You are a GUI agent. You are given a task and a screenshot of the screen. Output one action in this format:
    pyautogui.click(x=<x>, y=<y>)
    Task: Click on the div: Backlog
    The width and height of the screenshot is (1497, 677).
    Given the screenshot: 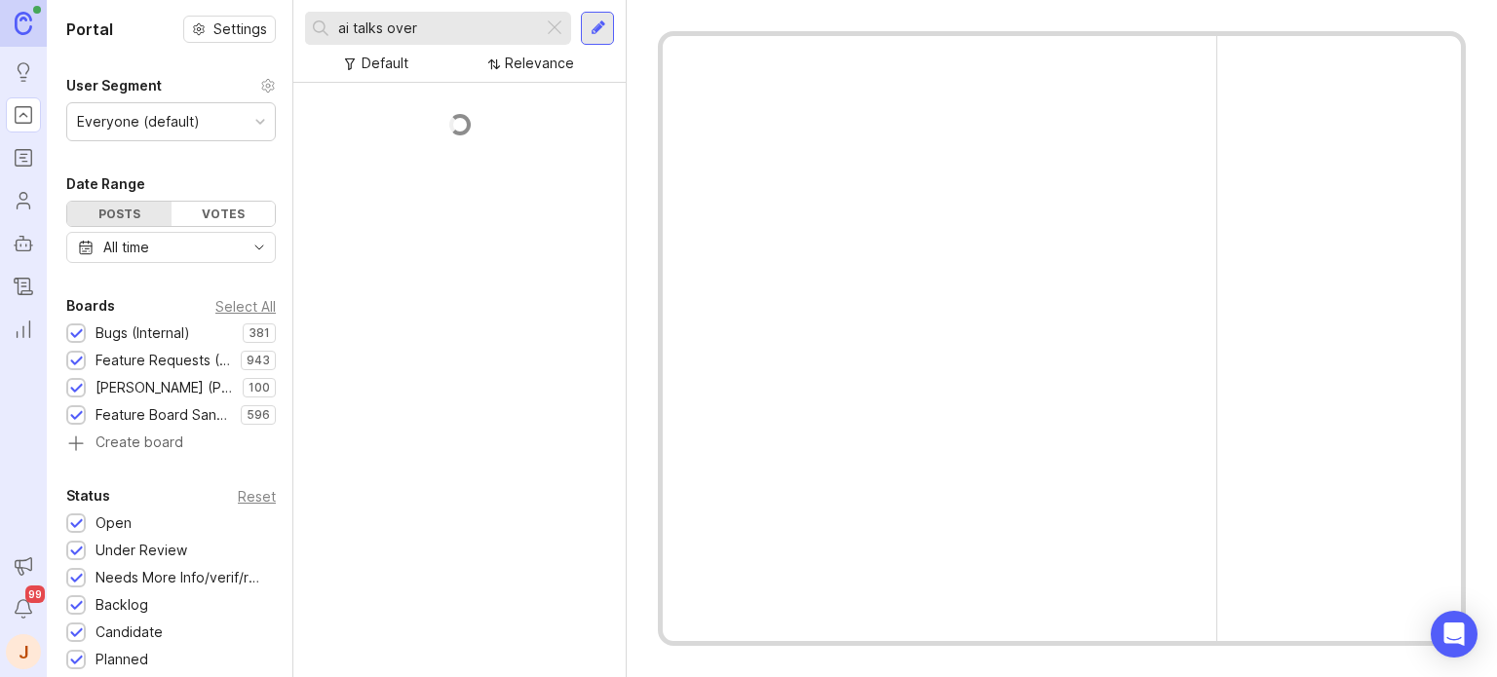 What is the action you would take?
    pyautogui.click(x=122, y=605)
    